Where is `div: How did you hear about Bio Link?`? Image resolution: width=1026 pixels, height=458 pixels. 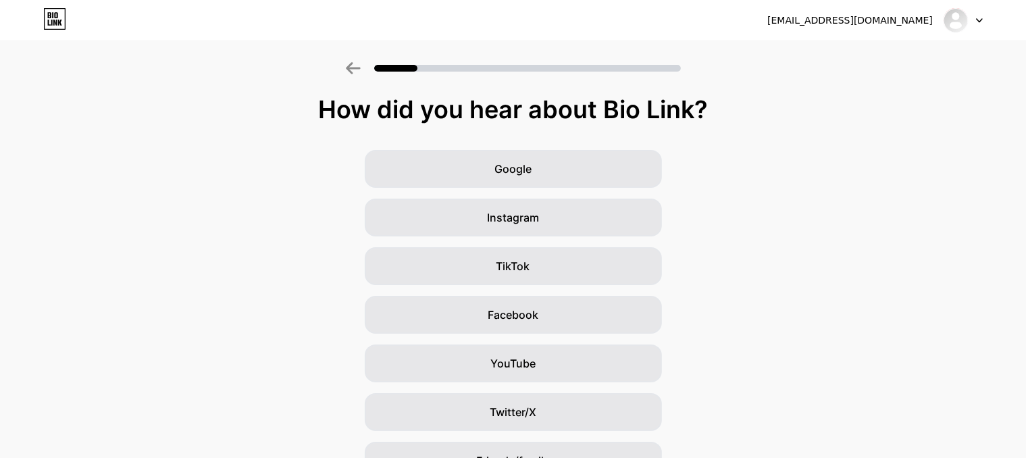
div: How did you hear about Bio Link? is located at coordinates (513, 109).